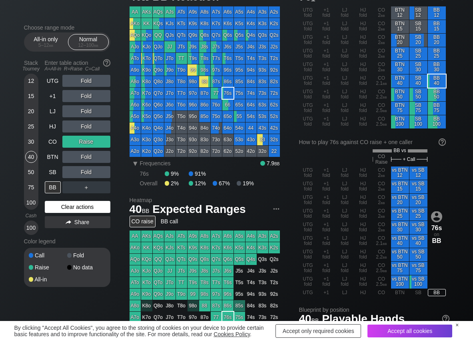 This screenshot has height=341, width=473. What do you see at coordinates (147, 93) in the screenshot?
I see `div: K7o` at bounding box center [147, 93].